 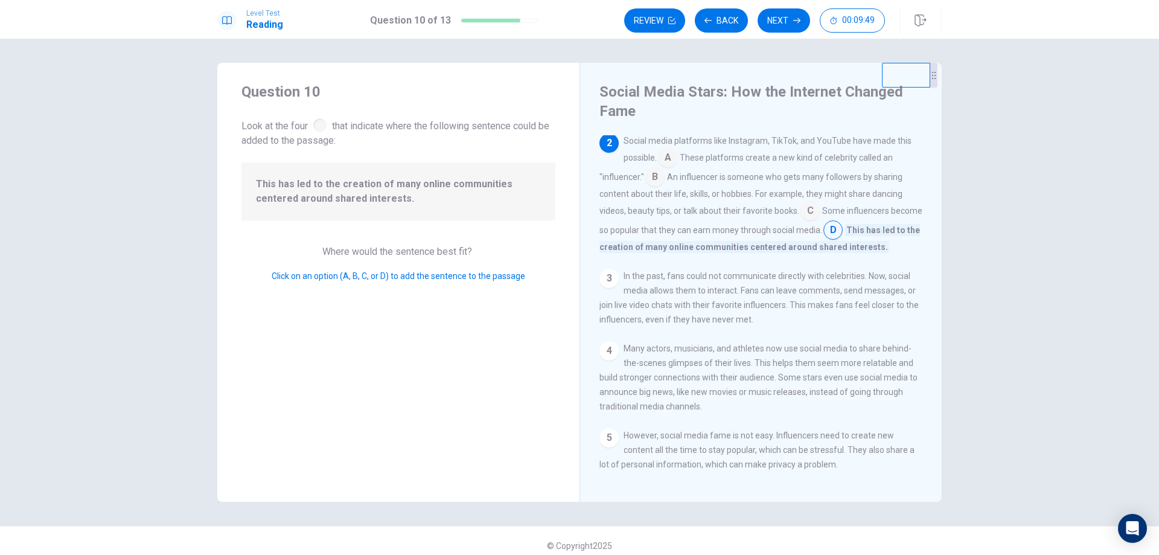 What do you see at coordinates (609, 278) in the screenshot?
I see `div: 3` at bounding box center [609, 278].